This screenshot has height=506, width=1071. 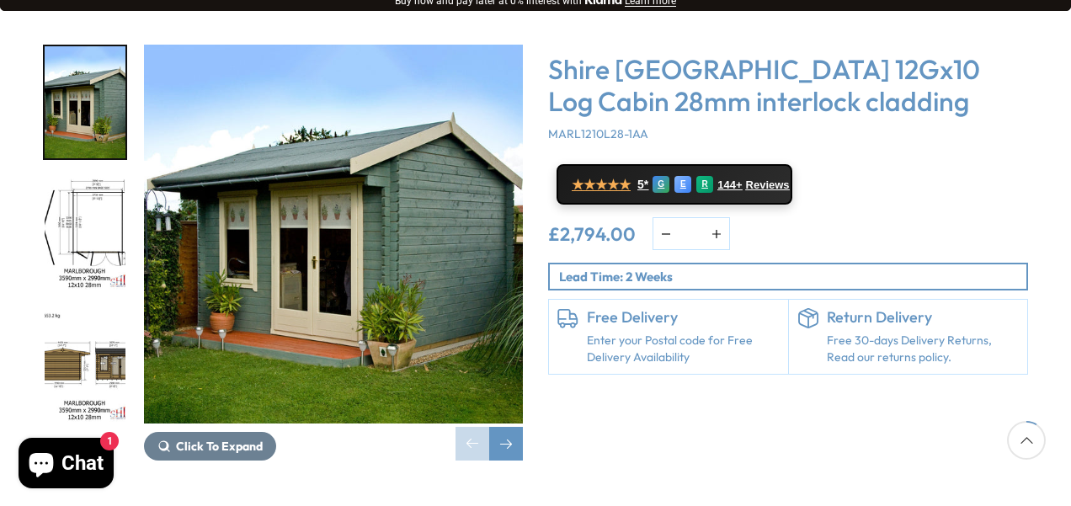 What do you see at coordinates (683, 184) in the screenshot?
I see `div: E` at bounding box center [683, 184].